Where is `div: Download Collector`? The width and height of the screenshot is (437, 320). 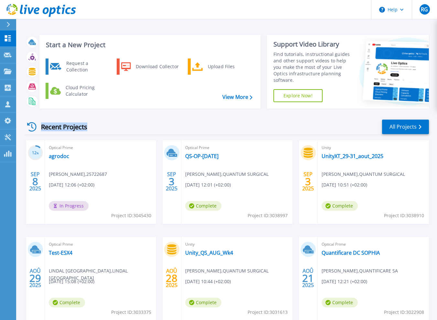 div: Download Collector is located at coordinates (157, 67).